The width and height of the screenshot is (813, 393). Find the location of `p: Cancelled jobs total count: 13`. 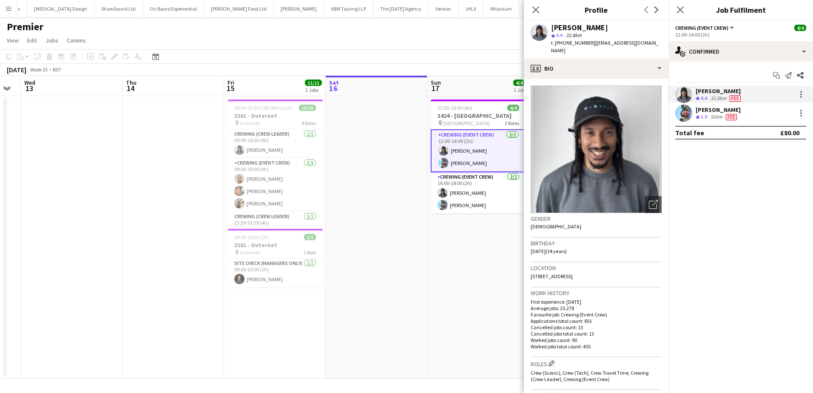

p: Cancelled jobs total count: 13 is located at coordinates (596, 333).